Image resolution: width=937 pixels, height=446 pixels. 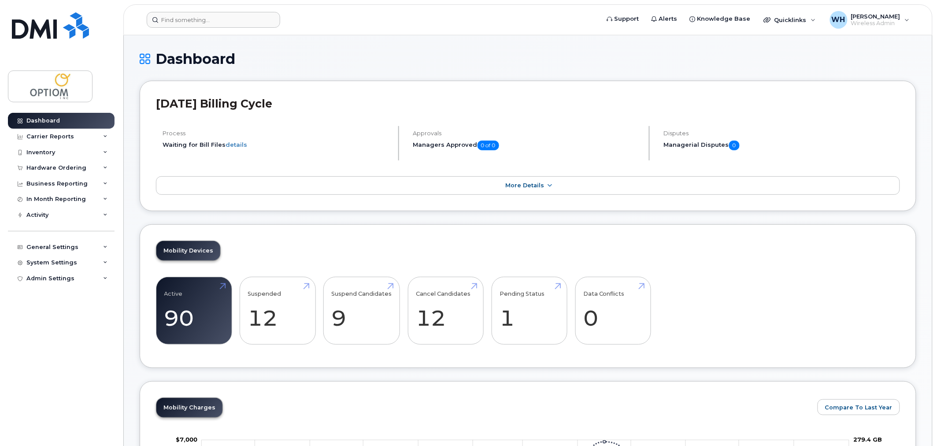 I want to click on a: details, so click(x=236, y=145).